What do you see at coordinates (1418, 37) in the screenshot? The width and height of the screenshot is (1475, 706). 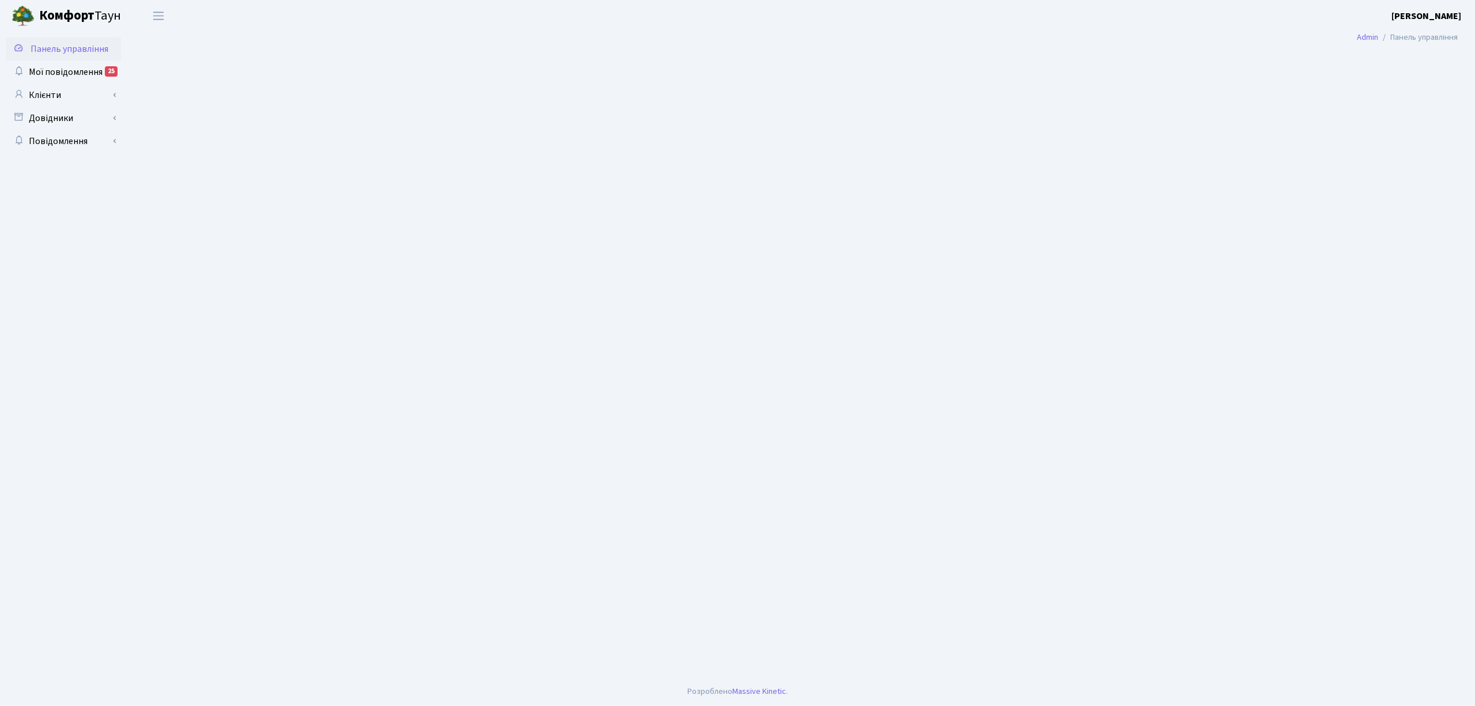 I see `li: Панель управління` at bounding box center [1418, 37].